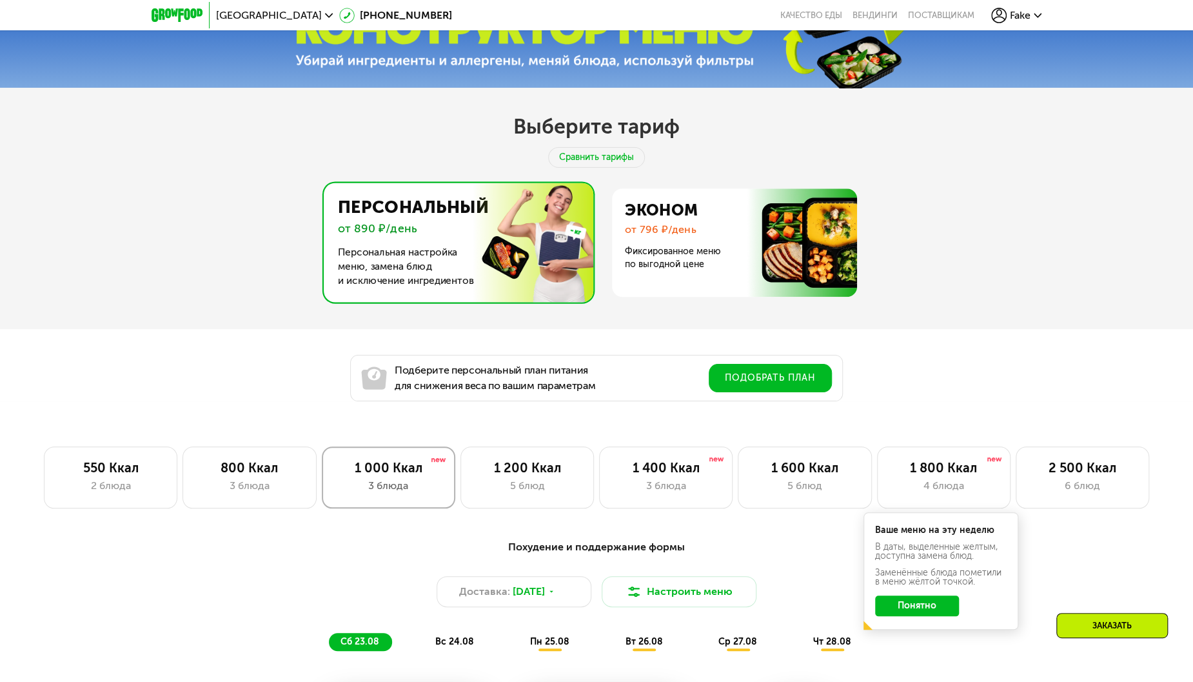  Describe the element at coordinates (388, 468) in the screenshot. I see `div: 1 000 Ккал` at that location.